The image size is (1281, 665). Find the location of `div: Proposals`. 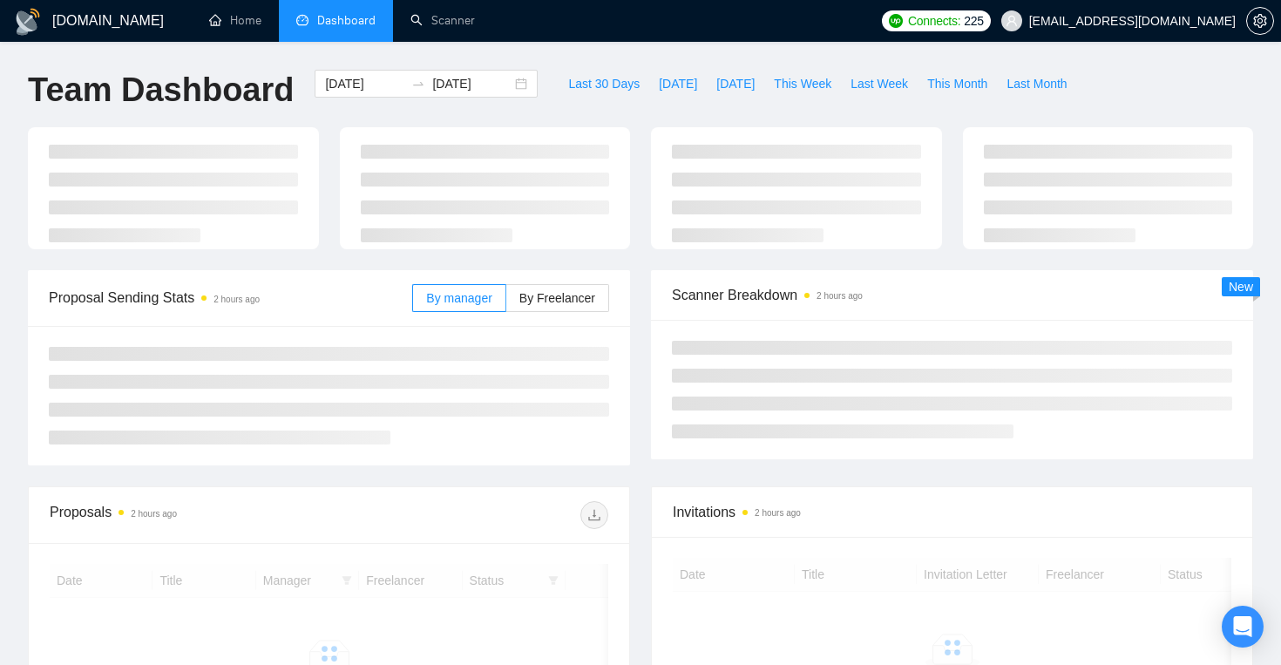

div: Proposals is located at coordinates (189, 515).